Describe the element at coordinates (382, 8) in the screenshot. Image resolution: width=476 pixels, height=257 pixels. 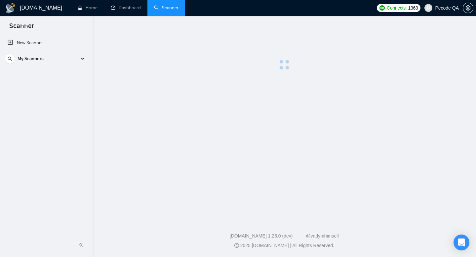
I see `img: upwork-logo.png` at that location.